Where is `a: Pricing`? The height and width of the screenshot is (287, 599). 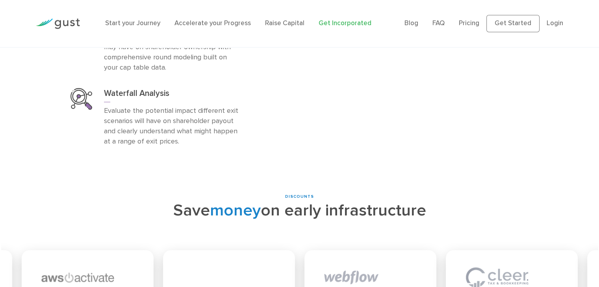 a: Pricing is located at coordinates (469, 23).